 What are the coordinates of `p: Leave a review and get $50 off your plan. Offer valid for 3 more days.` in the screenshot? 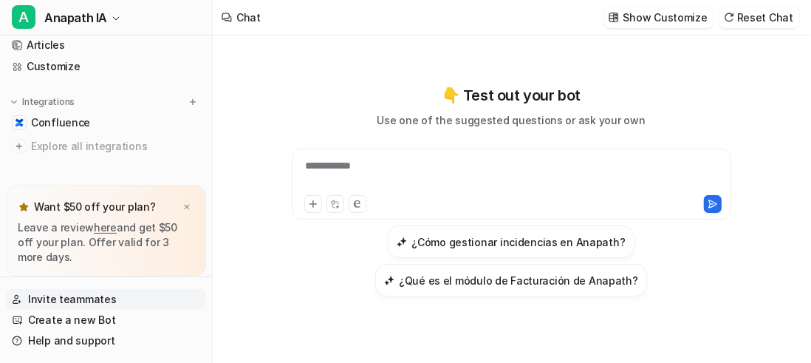 It's located at (106, 242).